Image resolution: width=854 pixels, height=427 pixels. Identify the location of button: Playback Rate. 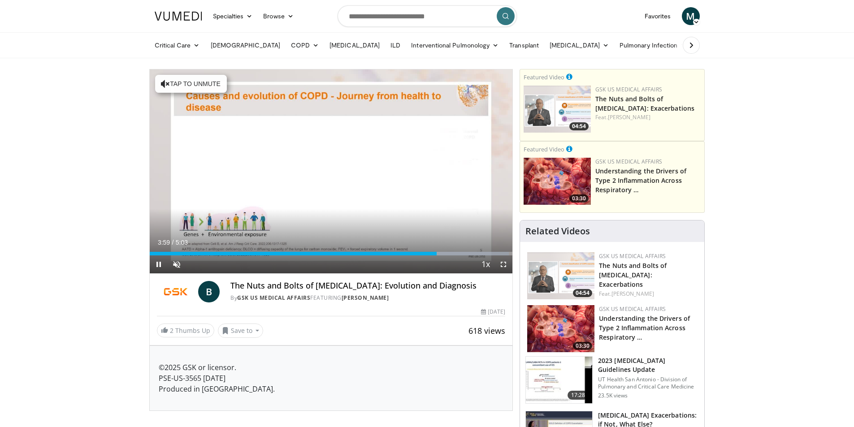
(486, 265).